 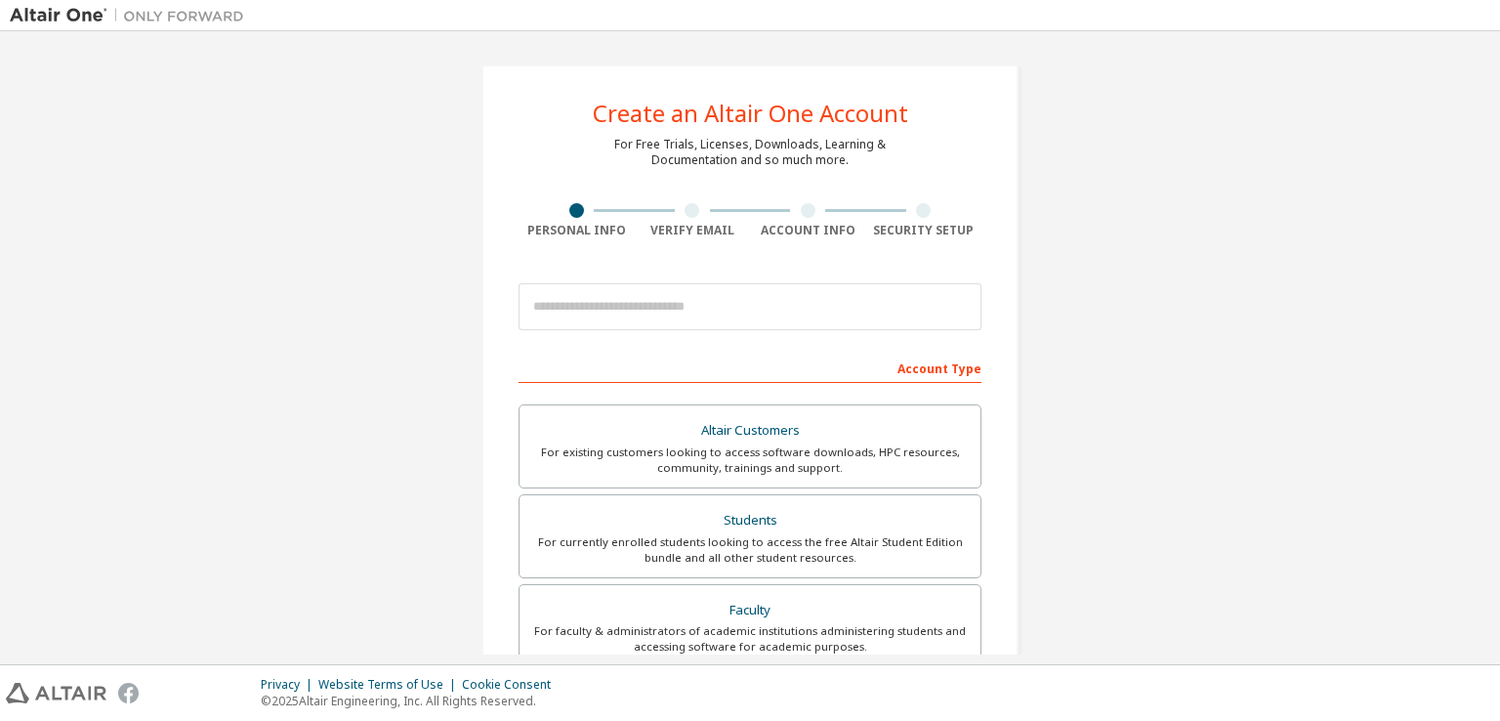 I want to click on div: For currently enrolled students looking to access the free Altair Student Edition bundle and all ..., so click(x=750, y=550).